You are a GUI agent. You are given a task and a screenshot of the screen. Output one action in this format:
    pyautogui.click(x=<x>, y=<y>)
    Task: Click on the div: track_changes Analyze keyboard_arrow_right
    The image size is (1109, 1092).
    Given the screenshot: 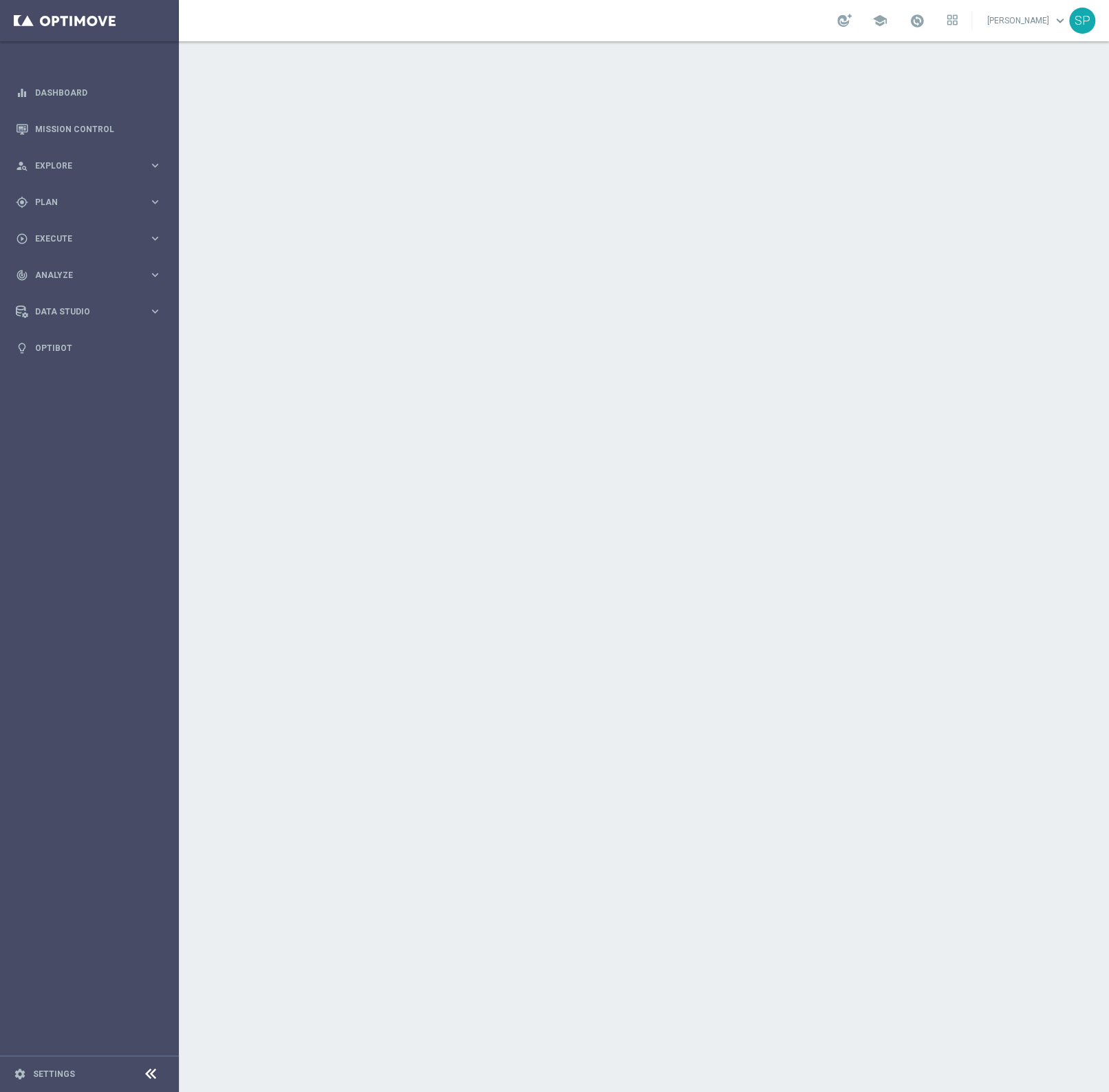 What is the action you would take?
    pyautogui.click(x=89, y=275)
    